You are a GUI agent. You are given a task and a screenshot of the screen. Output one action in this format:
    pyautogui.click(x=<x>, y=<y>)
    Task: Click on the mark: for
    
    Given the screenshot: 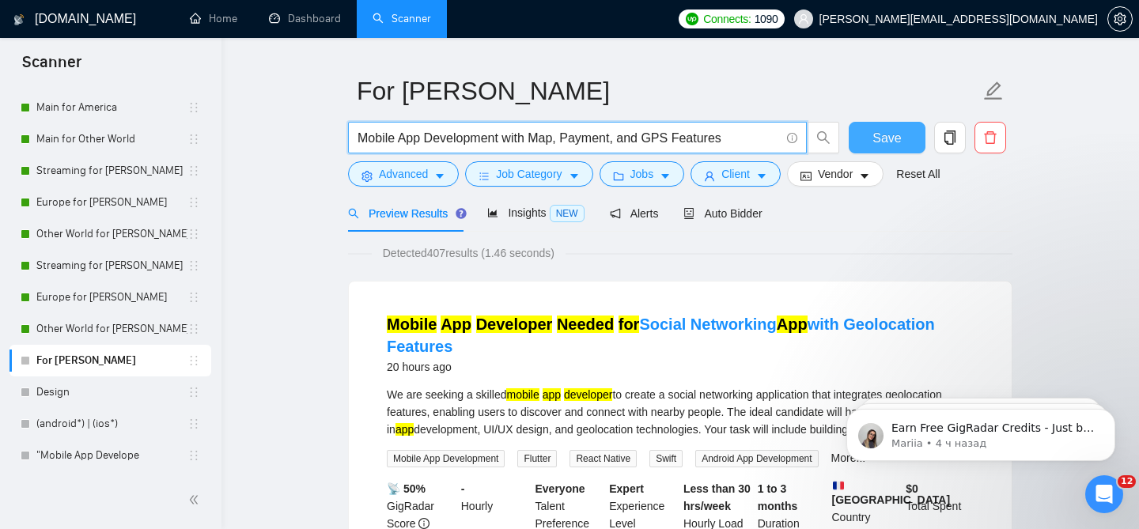 What is the action you would take?
    pyautogui.click(x=629, y=324)
    